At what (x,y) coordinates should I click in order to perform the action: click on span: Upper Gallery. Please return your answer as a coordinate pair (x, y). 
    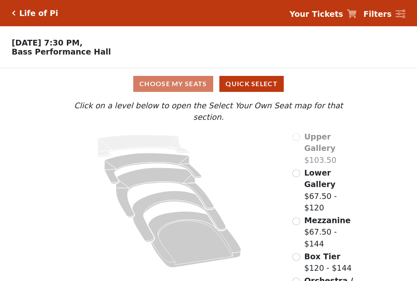
    Looking at the image, I should click on (320, 142).